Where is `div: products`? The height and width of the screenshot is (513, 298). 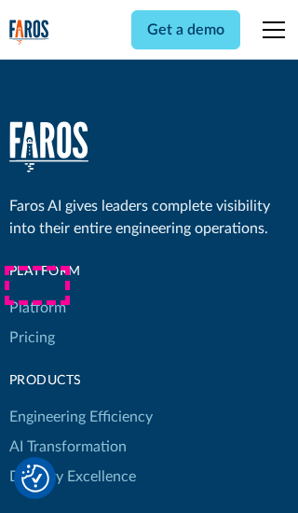
div: products is located at coordinates (81, 381).